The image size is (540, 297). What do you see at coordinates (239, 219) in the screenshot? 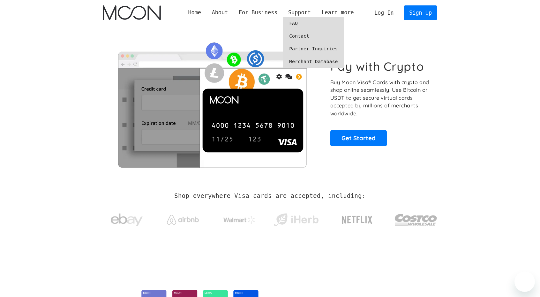
I see `a: Walmart` at bounding box center [239, 219].